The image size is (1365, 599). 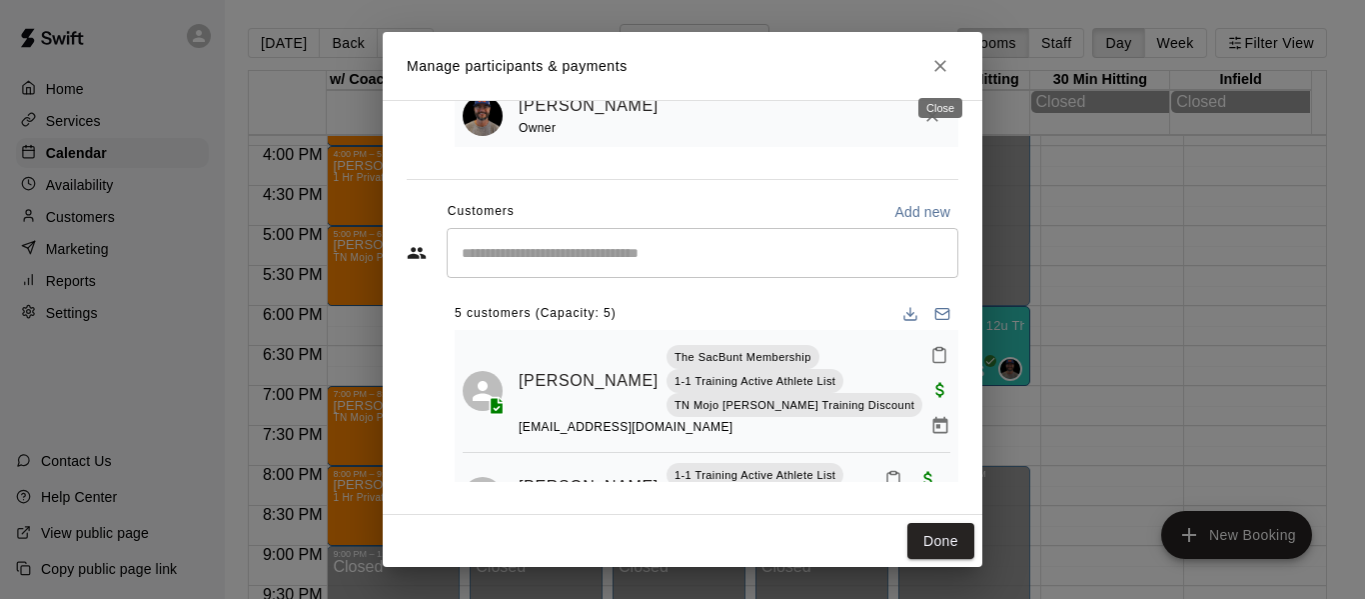 I want to click on button: Email participants, so click(x=942, y=314).